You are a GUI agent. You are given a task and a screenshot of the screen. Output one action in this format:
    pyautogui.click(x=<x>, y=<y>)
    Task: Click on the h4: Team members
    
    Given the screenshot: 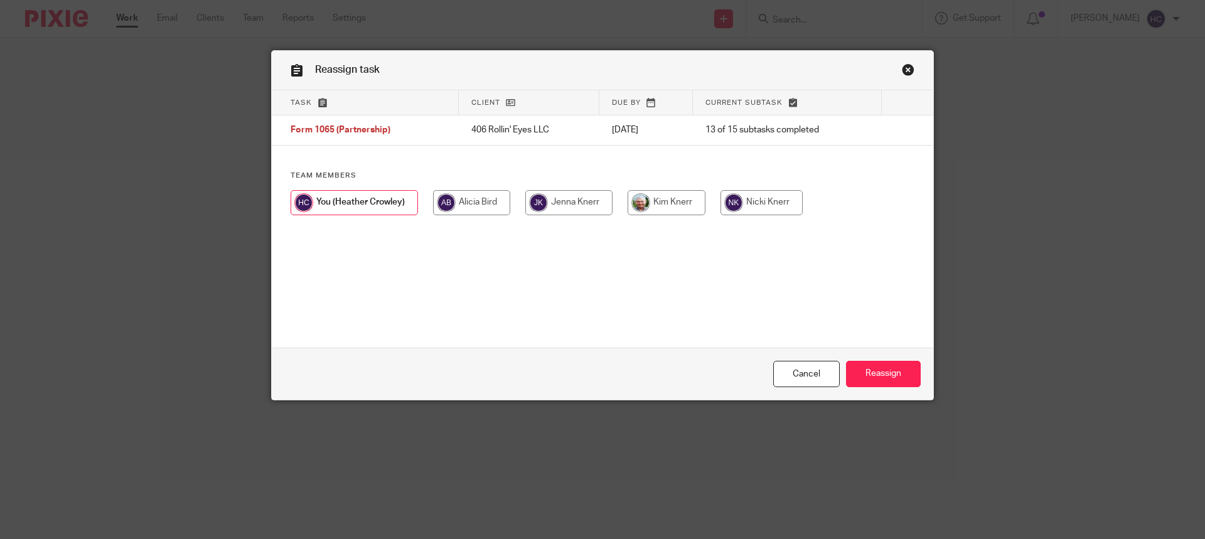 What is the action you would take?
    pyautogui.click(x=603, y=176)
    